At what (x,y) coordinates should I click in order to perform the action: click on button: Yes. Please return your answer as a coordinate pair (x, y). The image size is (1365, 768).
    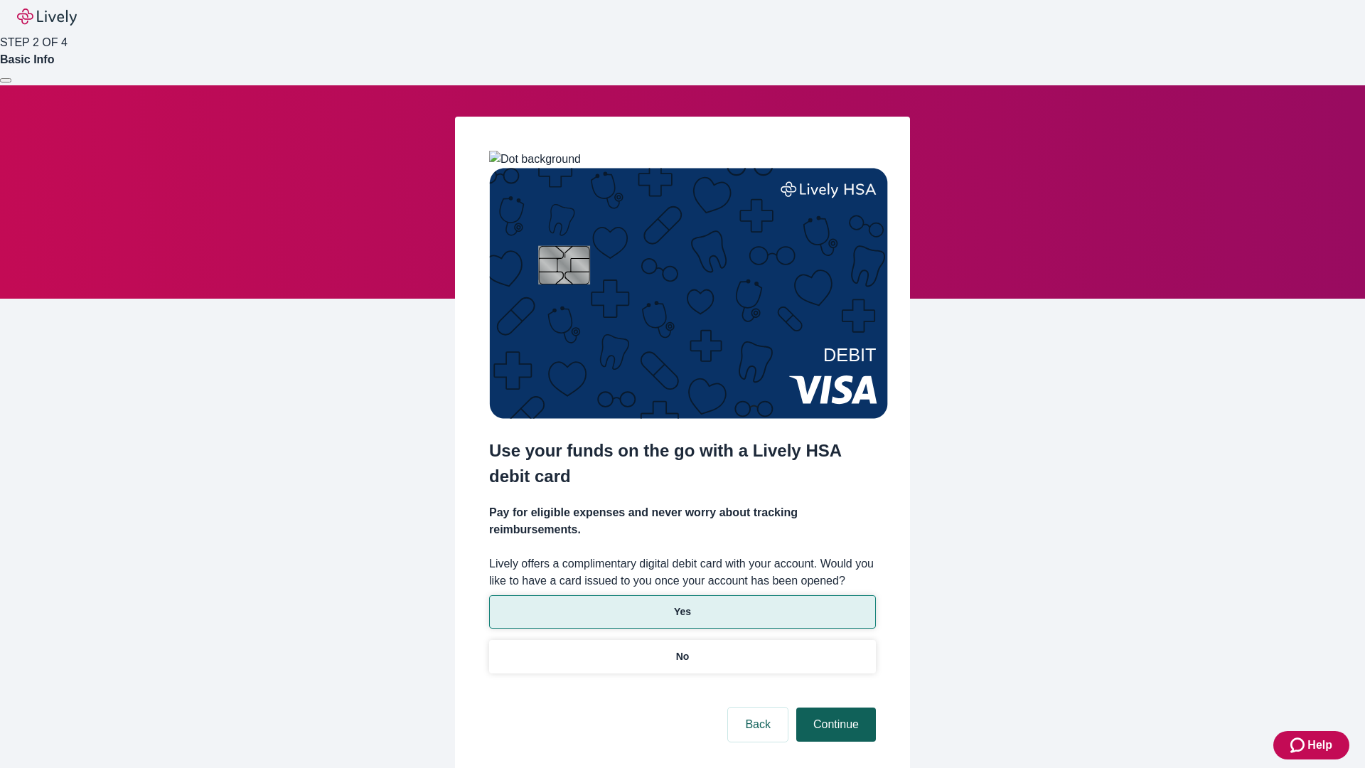
    Looking at the image, I should click on (682, 611).